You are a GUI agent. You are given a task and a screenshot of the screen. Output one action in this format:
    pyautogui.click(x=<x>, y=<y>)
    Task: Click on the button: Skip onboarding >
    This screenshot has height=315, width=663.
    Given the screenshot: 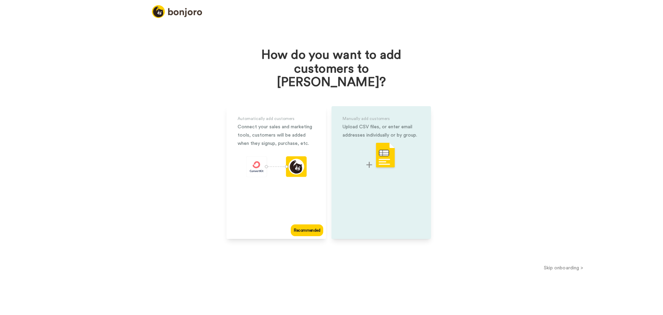 What is the action you would take?
    pyautogui.click(x=564, y=267)
    